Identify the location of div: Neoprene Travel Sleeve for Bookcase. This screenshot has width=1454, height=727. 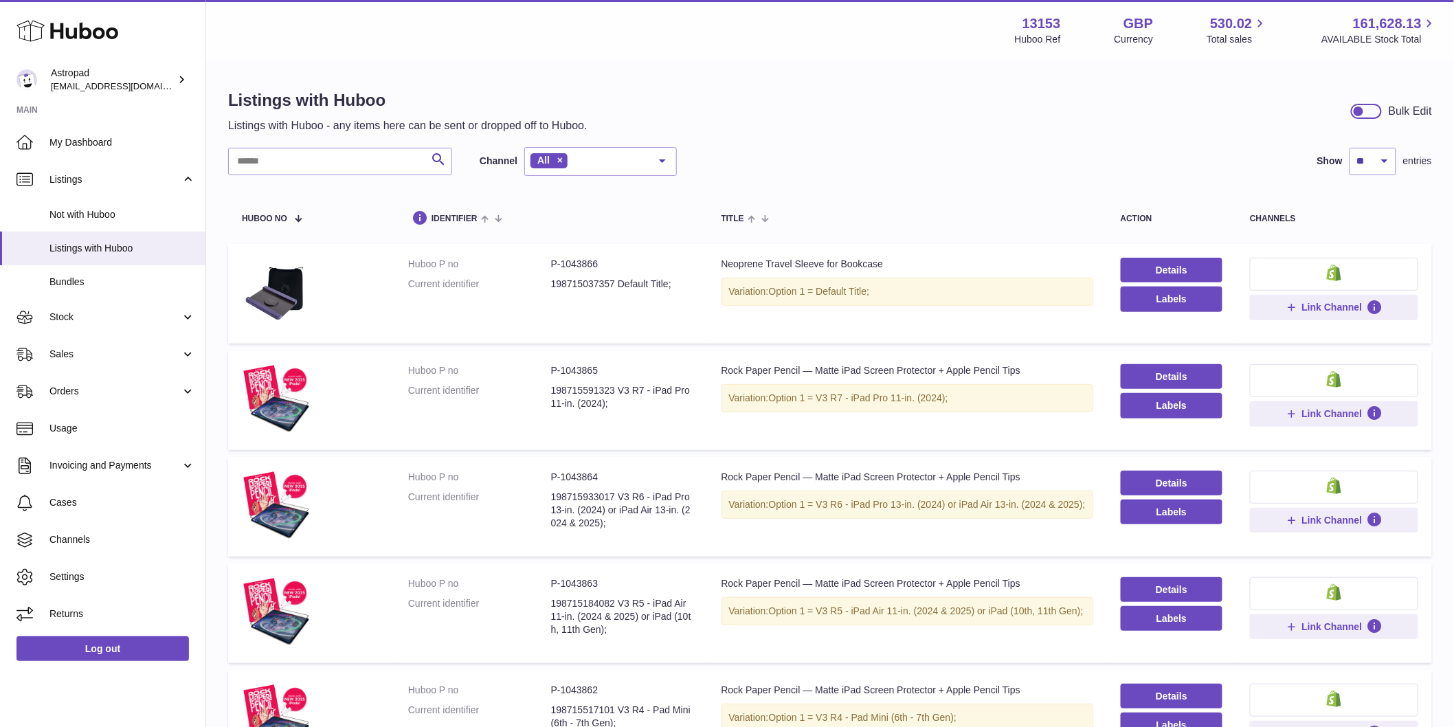
(907, 264).